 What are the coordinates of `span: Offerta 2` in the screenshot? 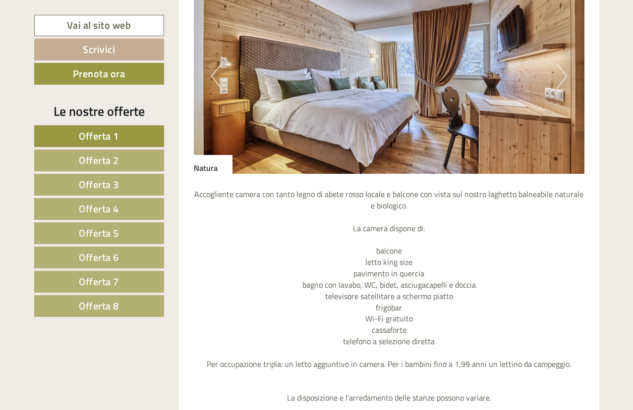 It's located at (99, 160).